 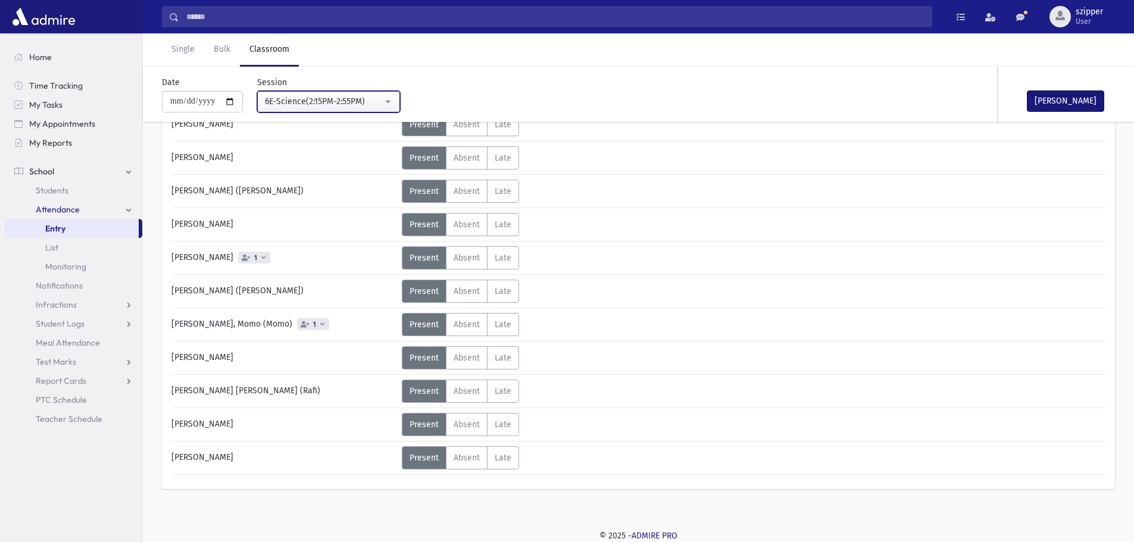 What do you see at coordinates (56, 362) in the screenshot?
I see `span: Test Marks` at bounding box center [56, 362].